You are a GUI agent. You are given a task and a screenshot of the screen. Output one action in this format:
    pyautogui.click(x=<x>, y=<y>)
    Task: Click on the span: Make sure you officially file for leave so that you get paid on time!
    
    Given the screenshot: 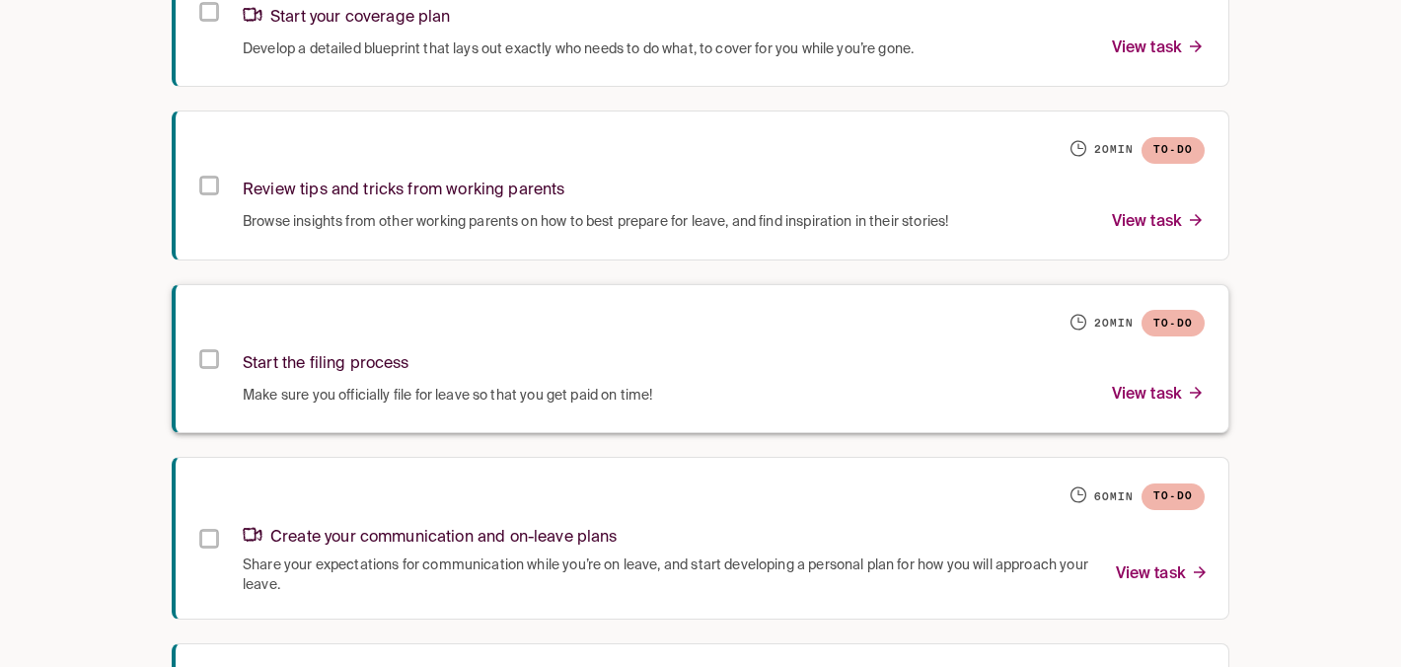 What is the action you would take?
    pyautogui.click(x=447, y=396)
    